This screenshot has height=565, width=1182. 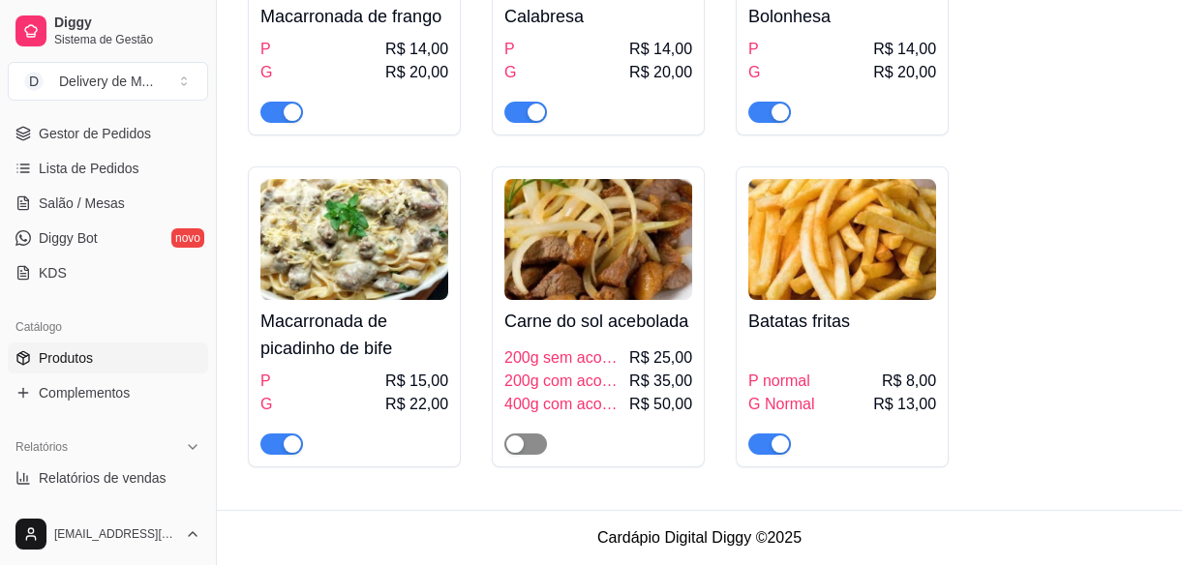 What do you see at coordinates (598, 16) in the screenshot?
I see `h4: Calabresa` at bounding box center [598, 16].